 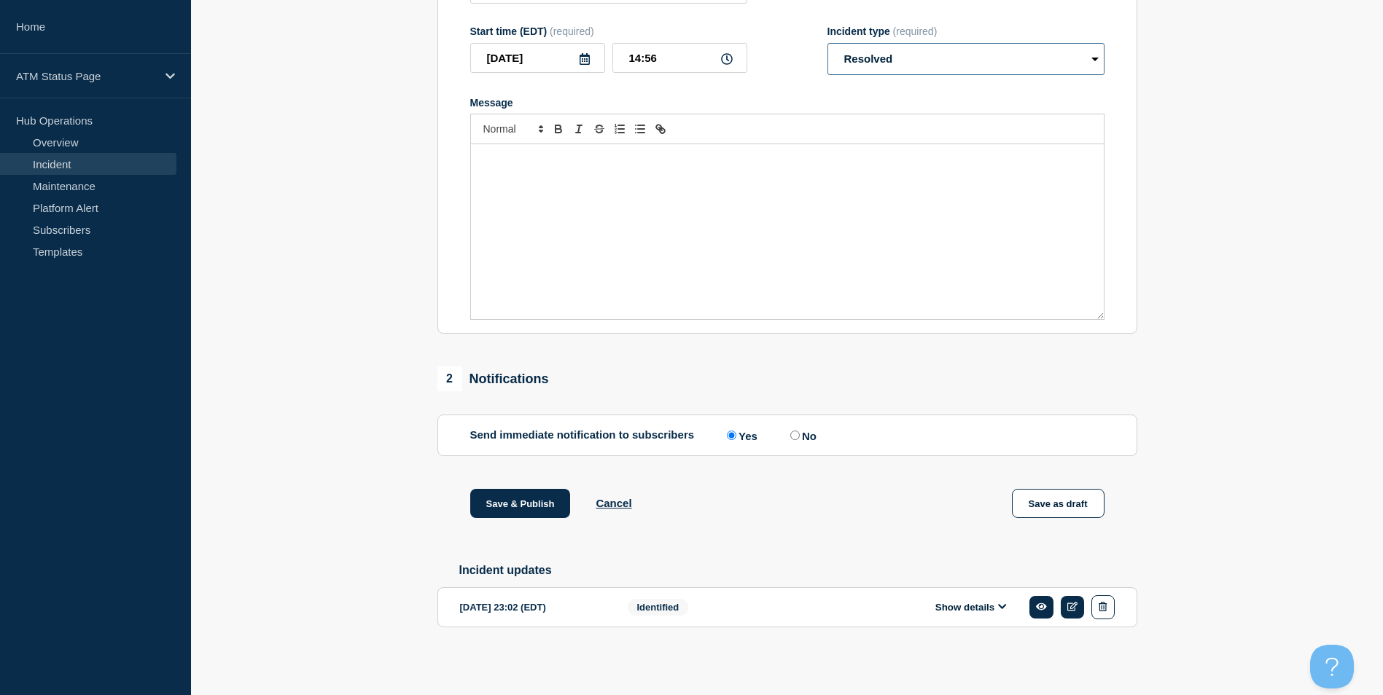 What do you see at coordinates (450, 379) in the screenshot?
I see `span: 2` at bounding box center [450, 379].